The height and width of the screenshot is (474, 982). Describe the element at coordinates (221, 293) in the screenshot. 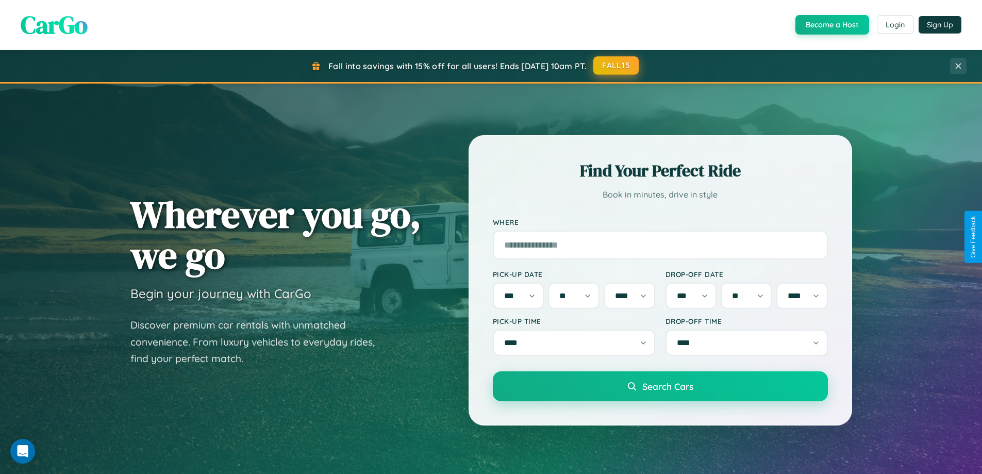

I see `h3: Begin your journey with CarGo` at that location.